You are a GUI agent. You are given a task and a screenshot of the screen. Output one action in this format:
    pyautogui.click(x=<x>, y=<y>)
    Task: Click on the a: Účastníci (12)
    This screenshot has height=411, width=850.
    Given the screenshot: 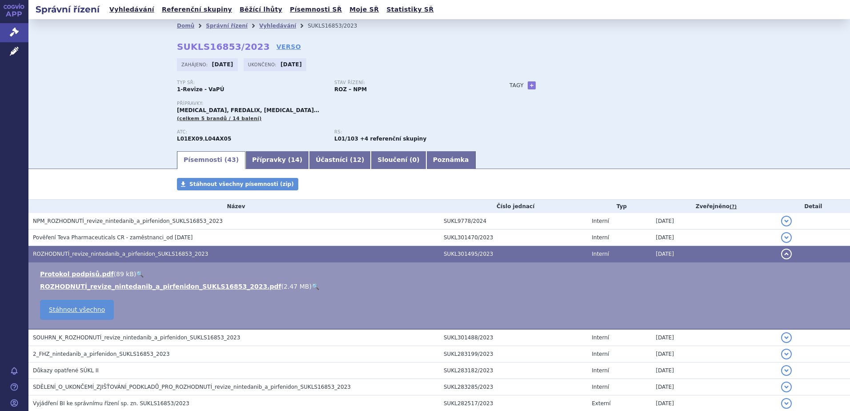 What is the action you would take?
    pyautogui.click(x=340, y=160)
    